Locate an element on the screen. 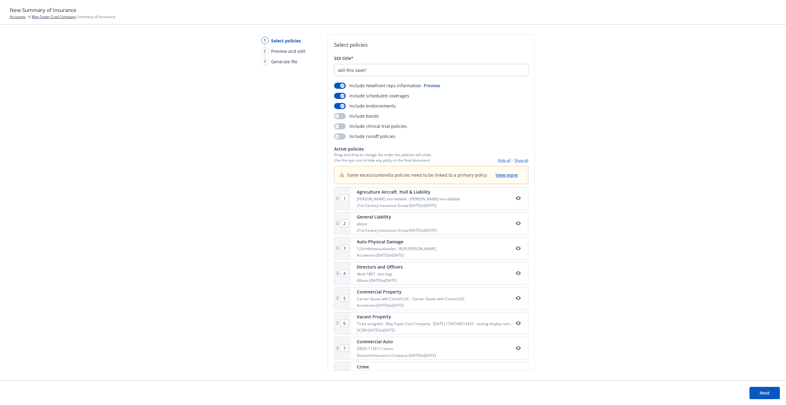 This screenshot has height=405, width=786. button: Next is located at coordinates (765, 393).